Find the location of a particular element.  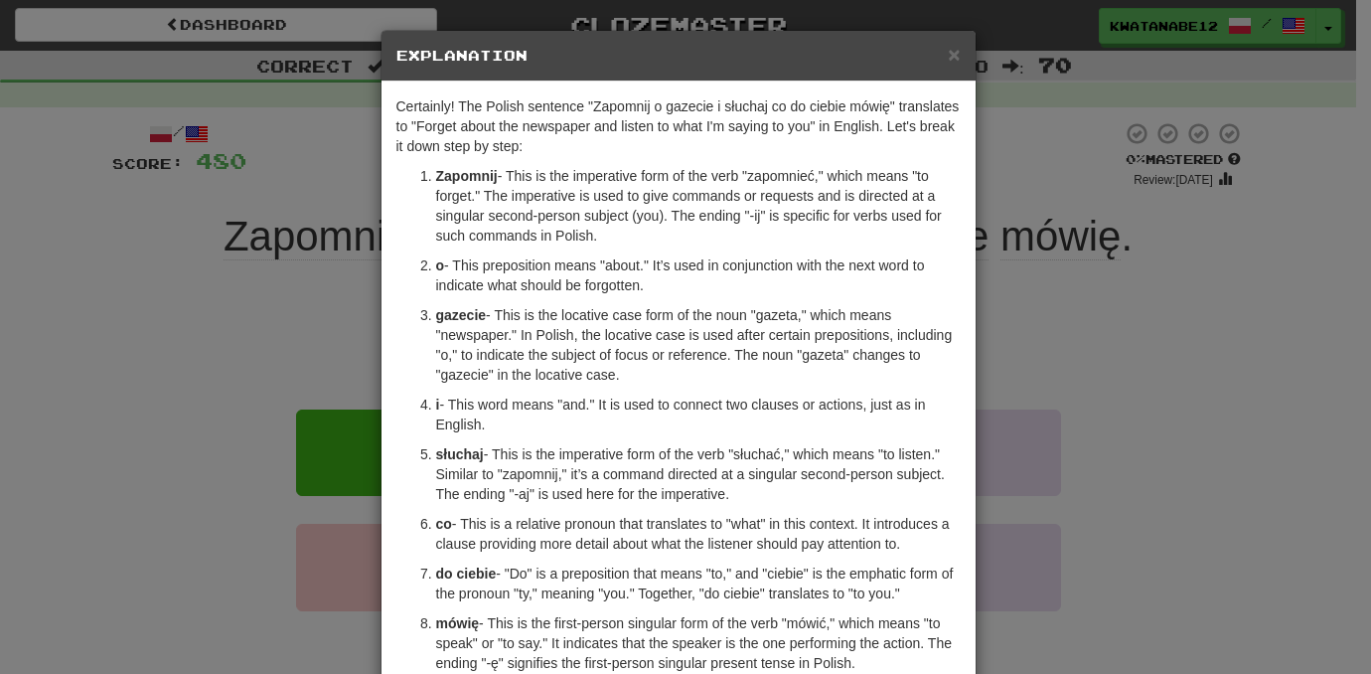

p: - This is the first-person singular form of the verb "mówić," which means "to speak" or "to say."... is located at coordinates (698, 643).